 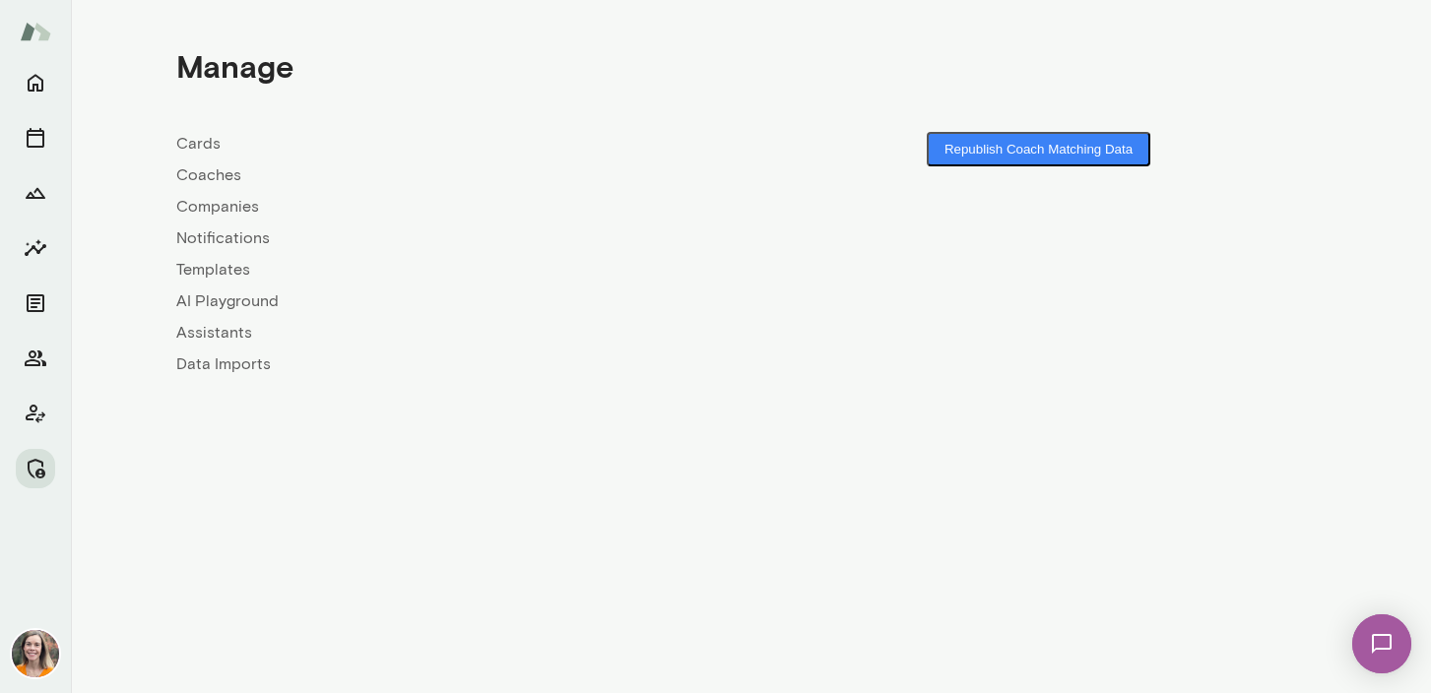 I want to click on a: Cards, so click(x=464, y=144).